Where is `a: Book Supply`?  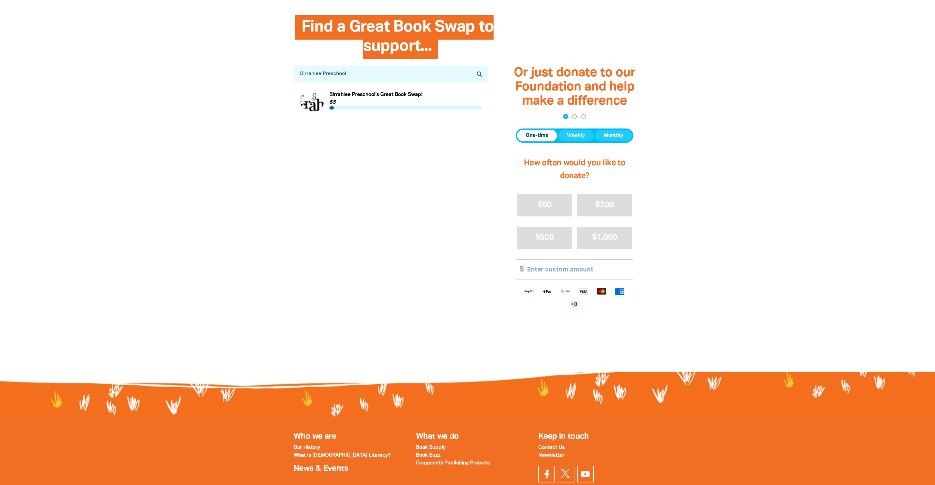 a: Book Supply is located at coordinates (431, 447).